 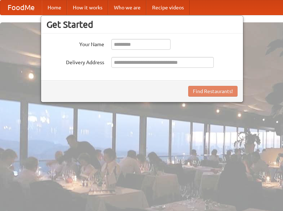 What do you see at coordinates (75, 43) in the screenshot?
I see `label: Your Name` at bounding box center [75, 43].